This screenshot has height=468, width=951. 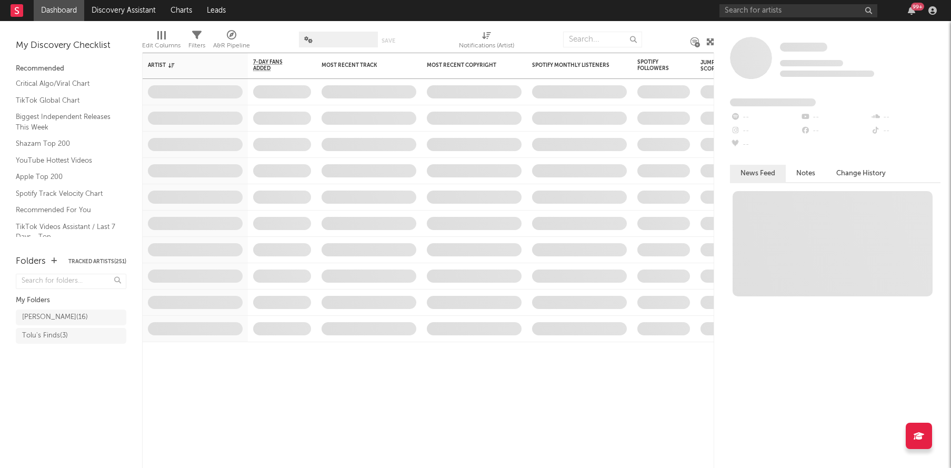 I want to click on a: Critical Algo/Viral Chart, so click(x=66, y=84).